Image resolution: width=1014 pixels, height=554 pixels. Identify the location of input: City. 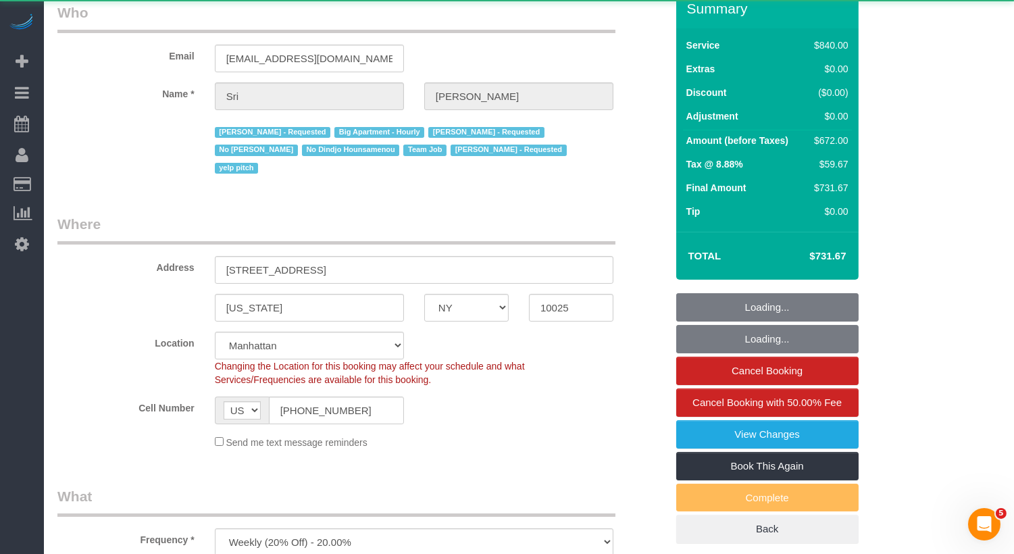
(309, 307).